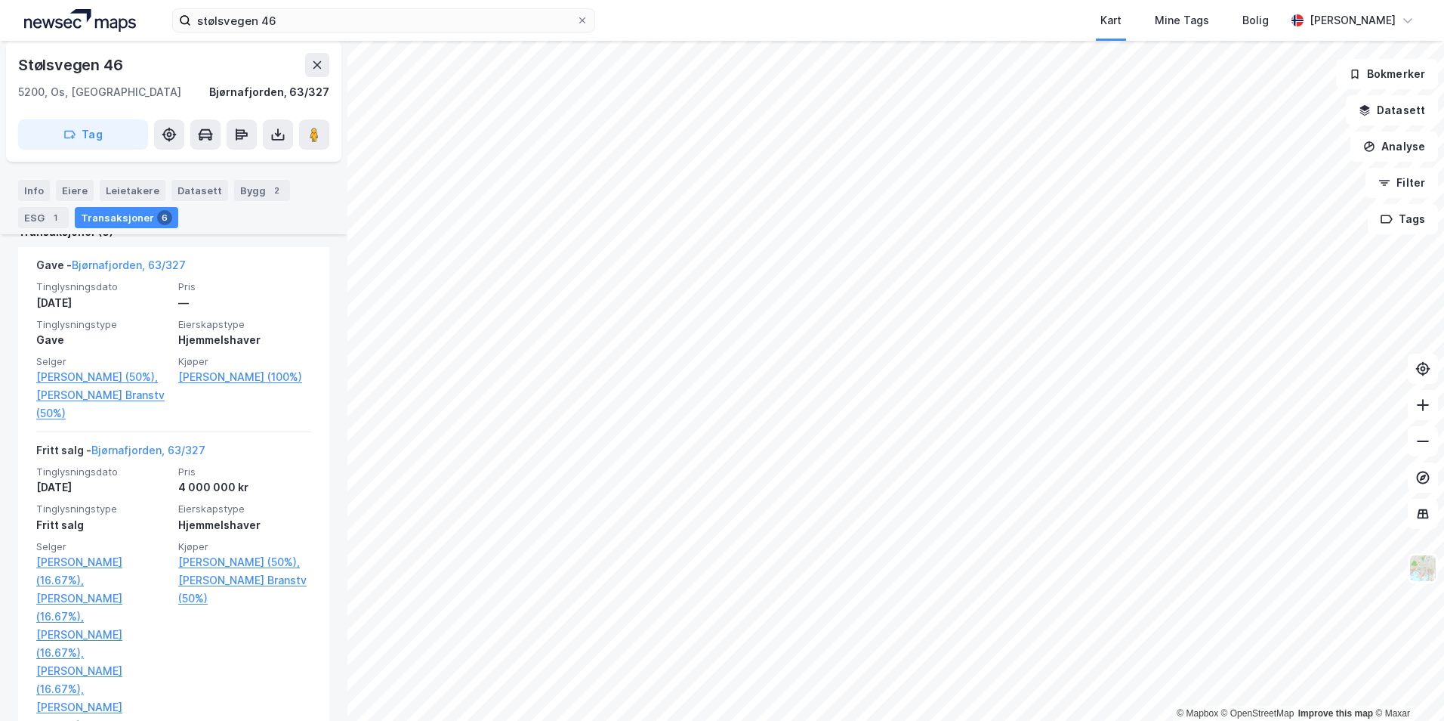 This screenshot has width=1444, height=721. I want to click on button: Tags, so click(1403, 219).